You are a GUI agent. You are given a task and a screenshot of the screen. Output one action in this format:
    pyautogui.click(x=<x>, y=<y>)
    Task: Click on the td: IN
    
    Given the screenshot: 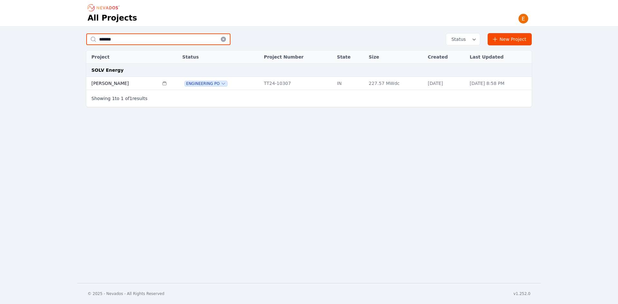 What is the action you would take?
    pyautogui.click(x=350, y=83)
    